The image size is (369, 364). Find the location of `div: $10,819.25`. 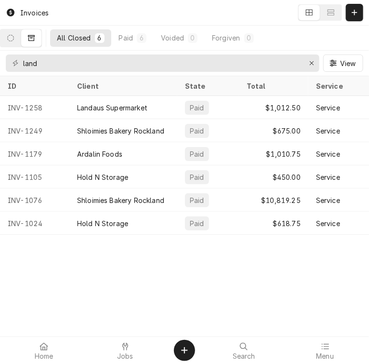

div: $10,819.25 is located at coordinates (274, 200).